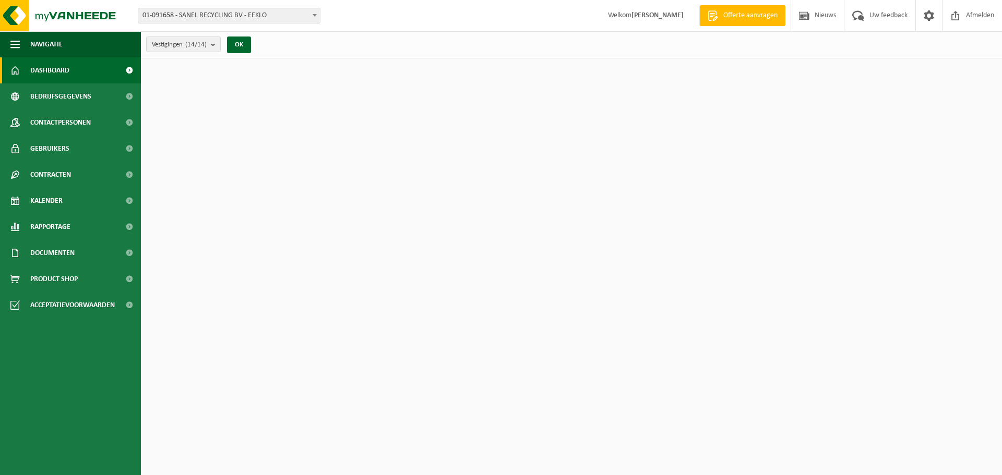  Describe the element at coordinates (183, 44) in the screenshot. I see `button: Vestigingen(14/14)` at that location.